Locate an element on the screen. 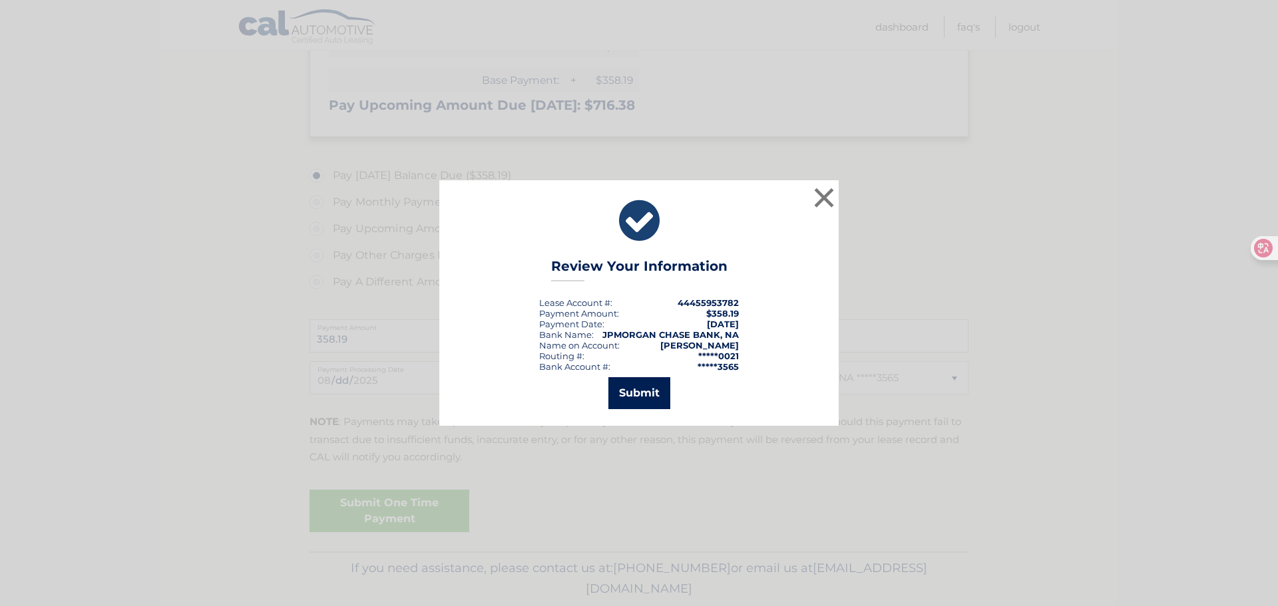 The width and height of the screenshot is (1278, 606). h3: Review Your Information is located at coordinates (639, 269).